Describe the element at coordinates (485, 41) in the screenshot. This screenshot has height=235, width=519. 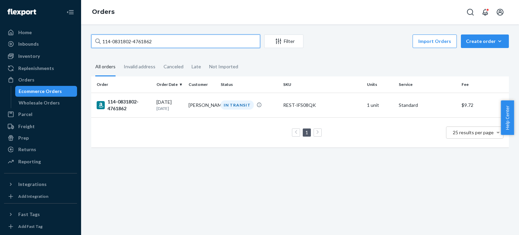
I see `button: Create order` at that location.